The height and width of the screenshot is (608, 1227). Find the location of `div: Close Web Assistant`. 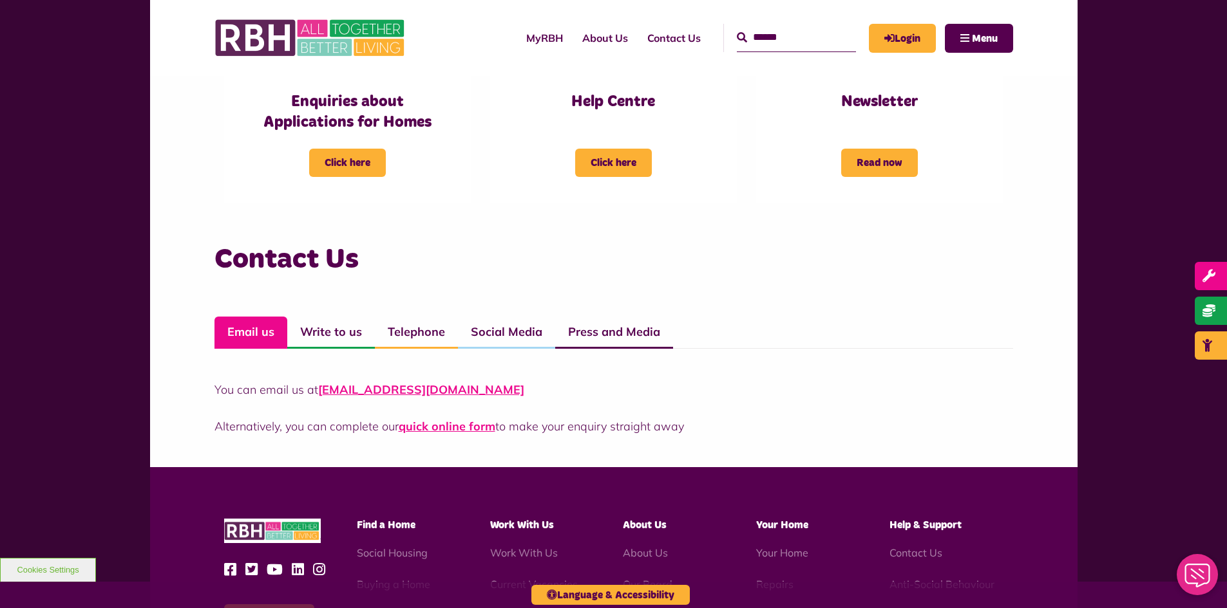

div: Close Web Assistant is located at coordinates (28, 24).